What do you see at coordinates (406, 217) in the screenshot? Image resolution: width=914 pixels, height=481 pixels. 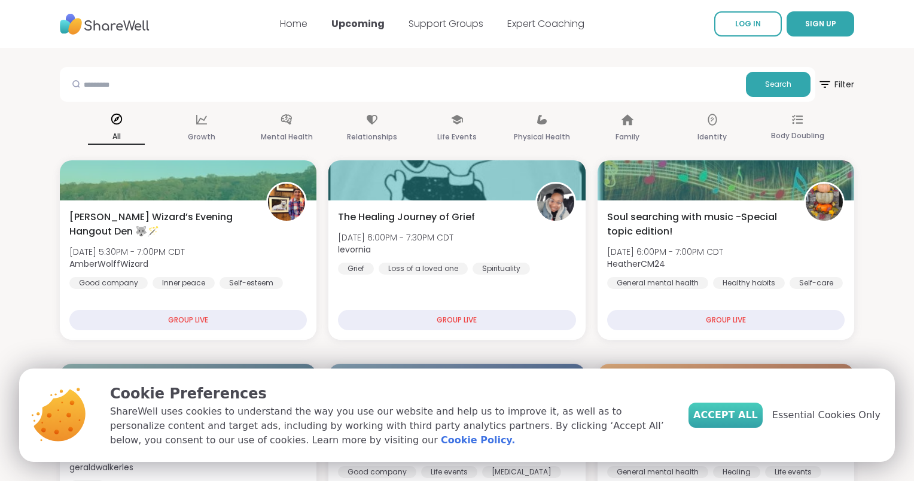 I see `span: The Healing Journey of Grief` at bounding box center [406, 217].